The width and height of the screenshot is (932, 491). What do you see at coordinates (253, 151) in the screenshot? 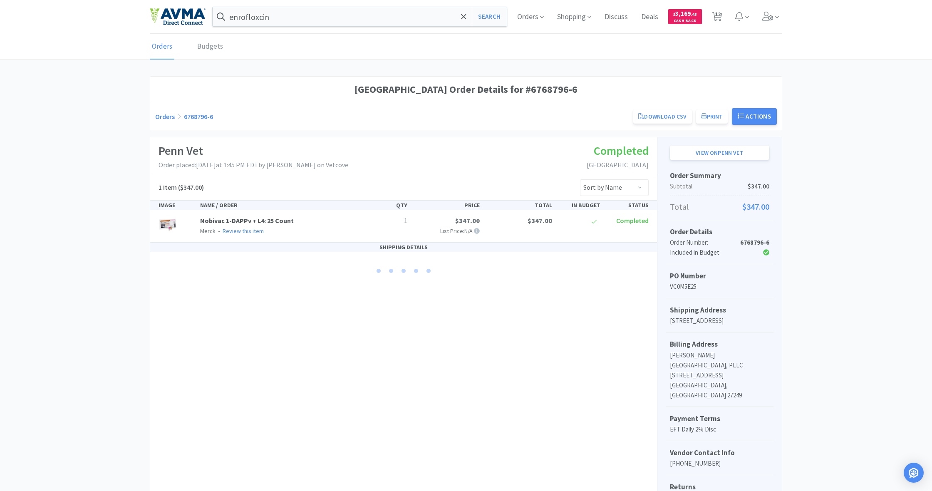
I see `h1: Penn Vet` at bounding box center [253, 151].